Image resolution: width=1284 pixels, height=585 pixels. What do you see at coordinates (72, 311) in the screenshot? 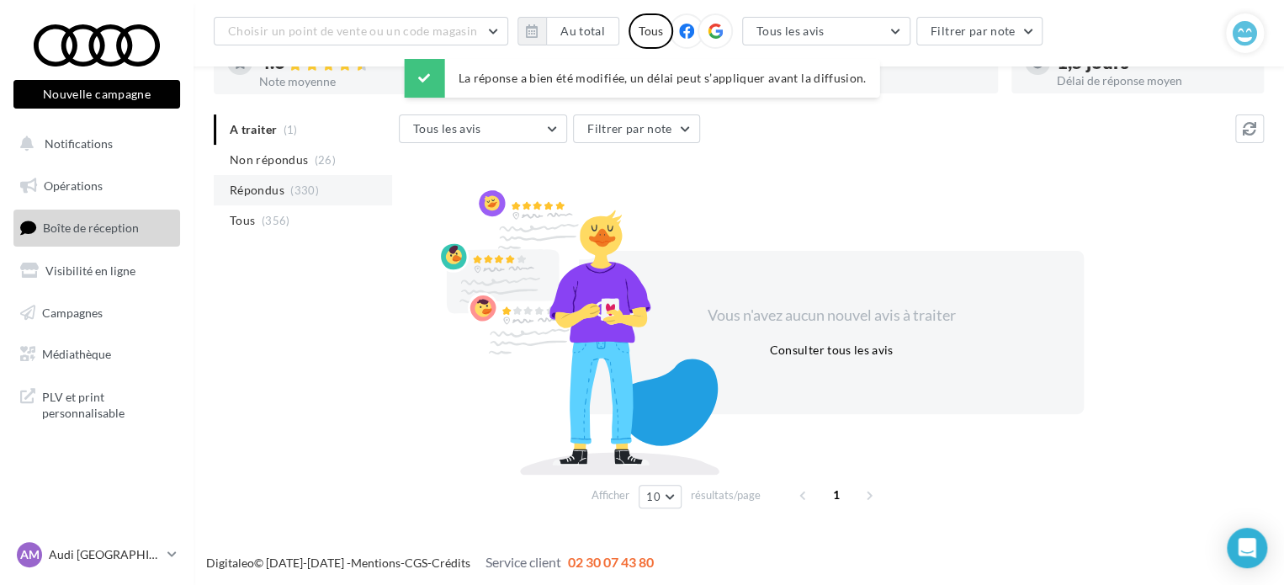
I see `span: Campagnes` at bounding box center [72, 311].